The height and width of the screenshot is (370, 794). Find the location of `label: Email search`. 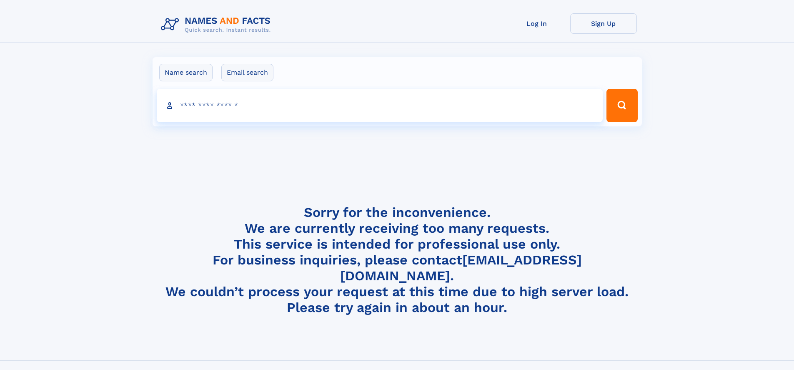

label: Email search is located at coordinates (247, 73).